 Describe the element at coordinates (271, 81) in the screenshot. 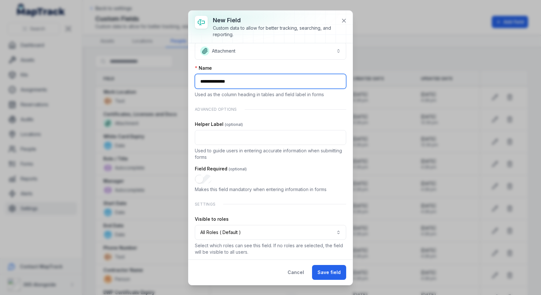

I see `input: :r36:-form-item-label` at that location.